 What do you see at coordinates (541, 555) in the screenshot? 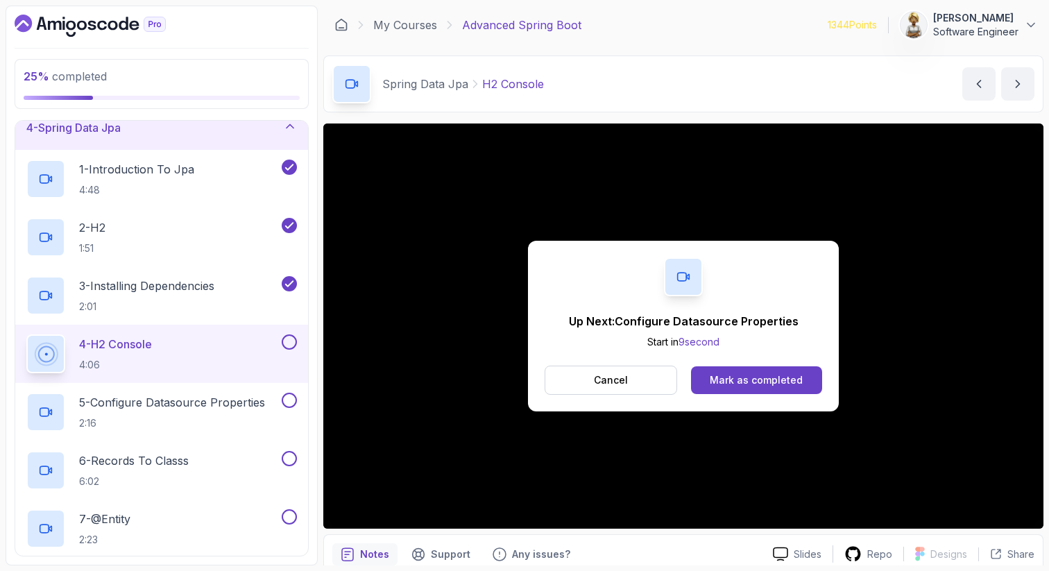
I see `p: Any issues?` at bounding box center [541, 555].